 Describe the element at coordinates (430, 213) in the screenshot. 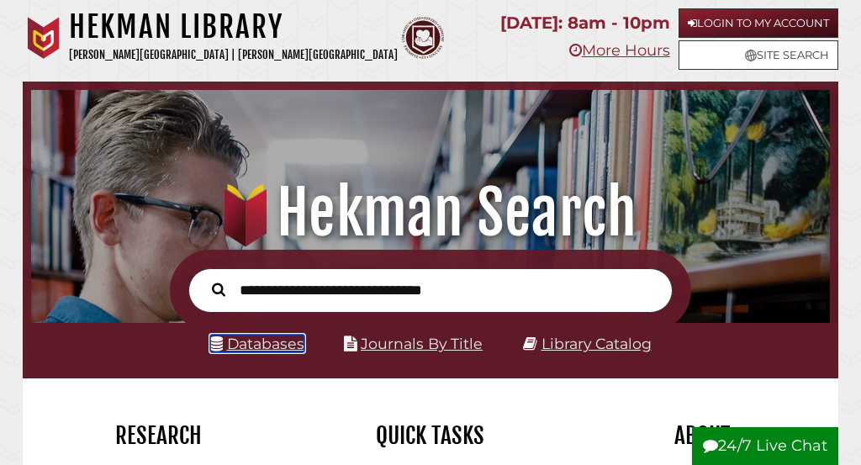

I see `h1: Hekman Search` at that location.